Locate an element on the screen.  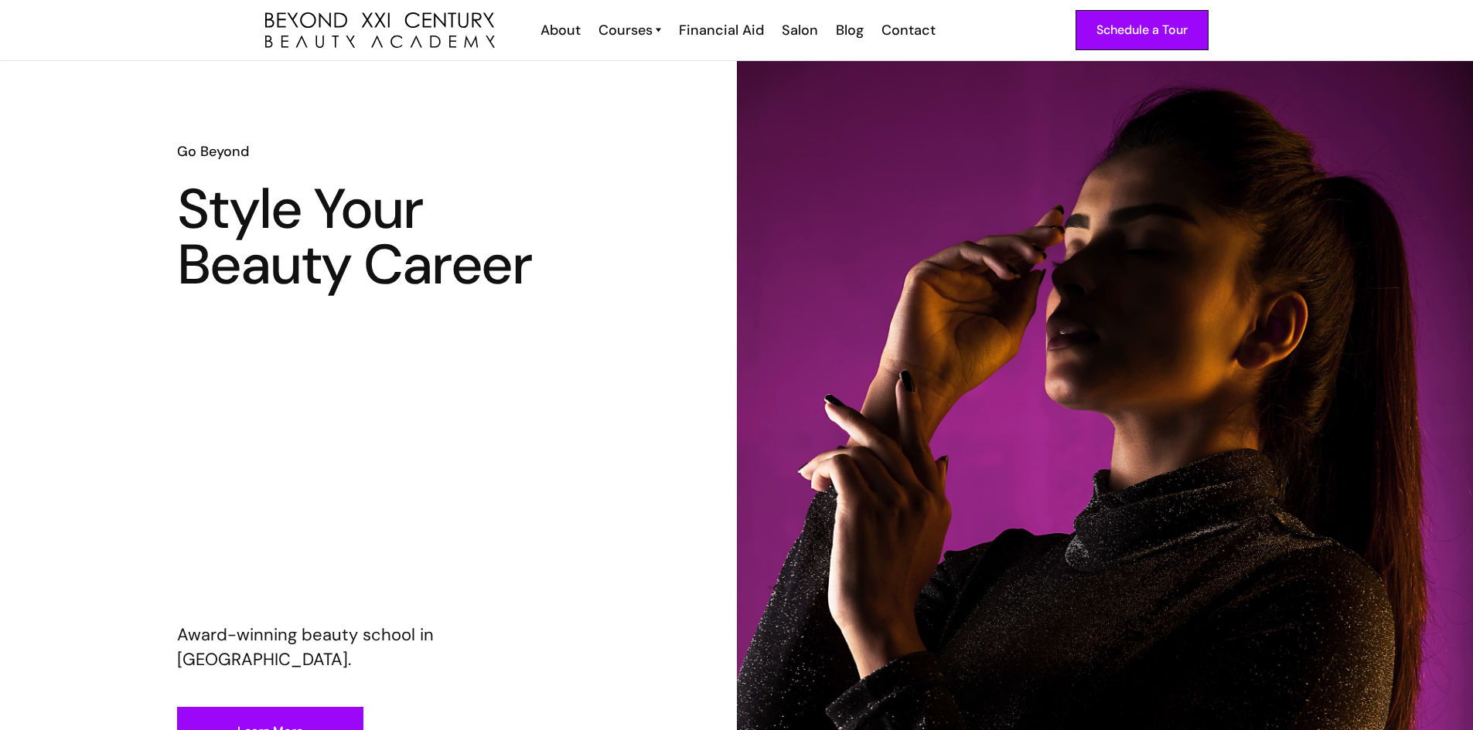
div: Financial Aid is located at coordinates (721, 30).